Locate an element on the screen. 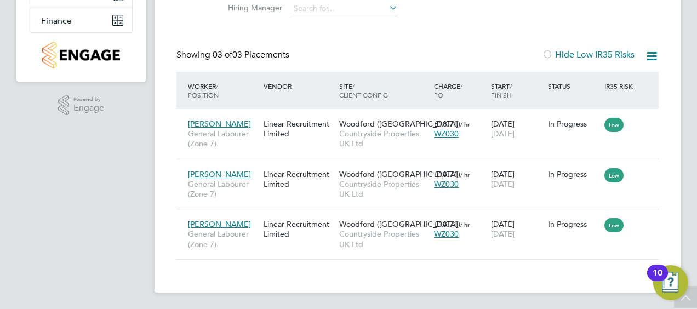  input: Search for... is located at coordinates (344, 9).